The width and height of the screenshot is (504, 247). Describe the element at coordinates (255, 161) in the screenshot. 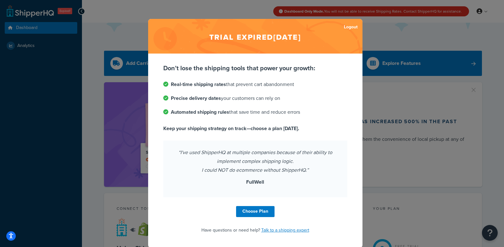

I see `p: “I've used ShipperHQ at multiple companies because of their ability to implement complex shipping...` at that location.